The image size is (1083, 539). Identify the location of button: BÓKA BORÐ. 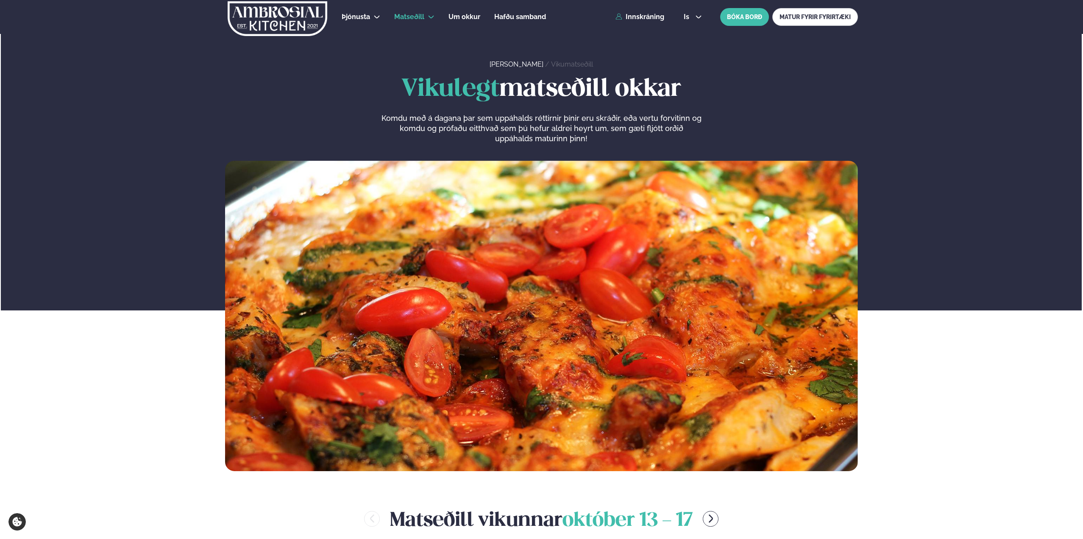
(745, 17).